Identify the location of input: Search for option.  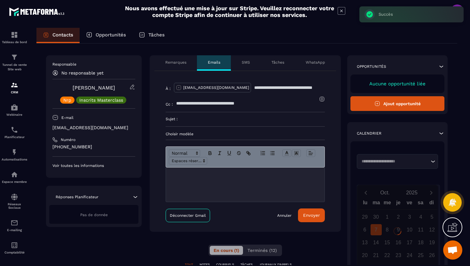
(394, 161).